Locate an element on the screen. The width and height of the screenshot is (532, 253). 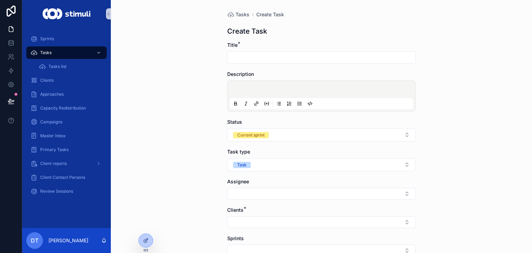
a: Primary Tasks is located at coordinates (66, 150).